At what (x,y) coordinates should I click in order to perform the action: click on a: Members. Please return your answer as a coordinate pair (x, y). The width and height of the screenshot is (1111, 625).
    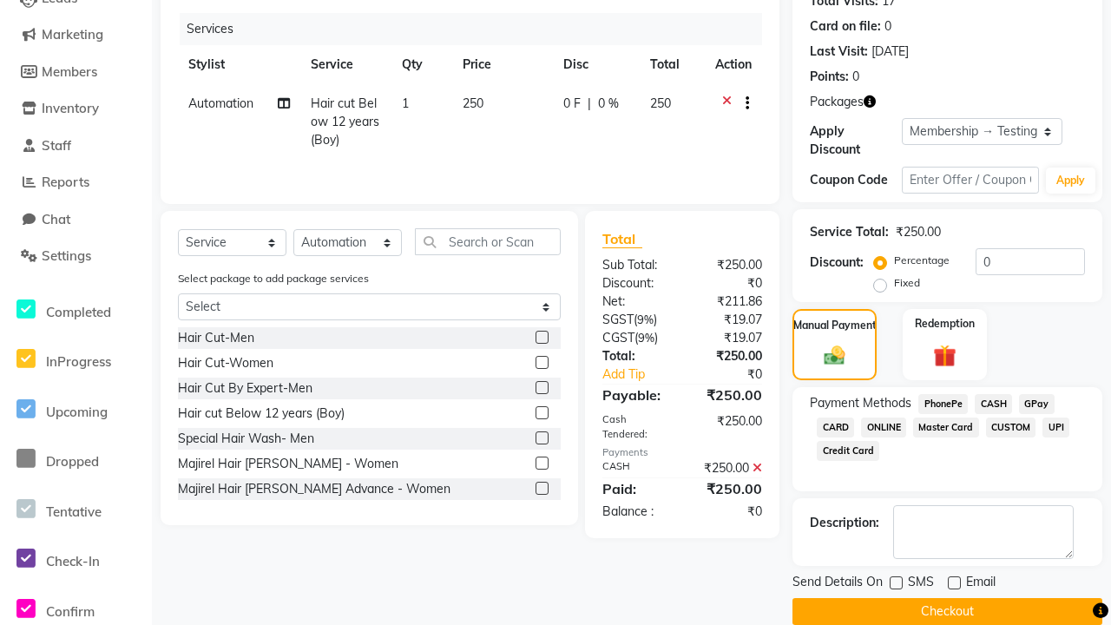
    Looking at the image, I should click on (75, 72).